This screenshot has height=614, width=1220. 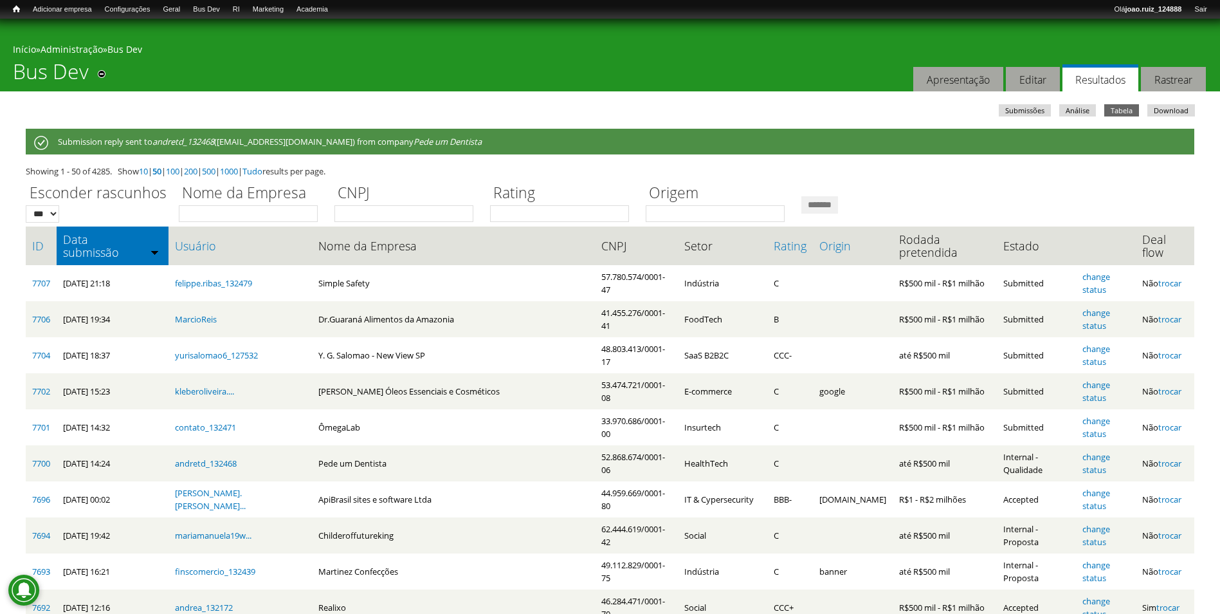 I want to click on strong: joao.ruiz_124888, so click(x=1154, y=9).